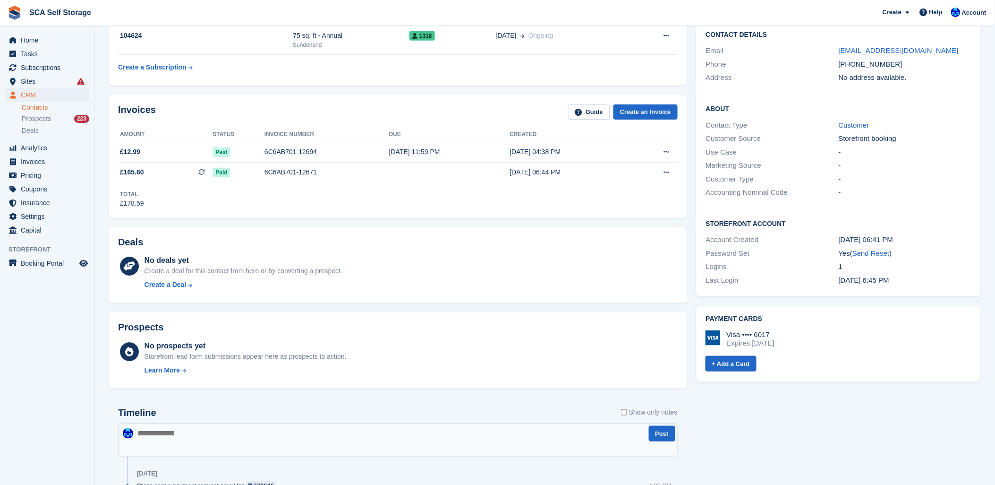  What do you see at coordinates (713, 338) in the screenshot?
I see `img: Visa Logo` at bounding box center [713, 338].